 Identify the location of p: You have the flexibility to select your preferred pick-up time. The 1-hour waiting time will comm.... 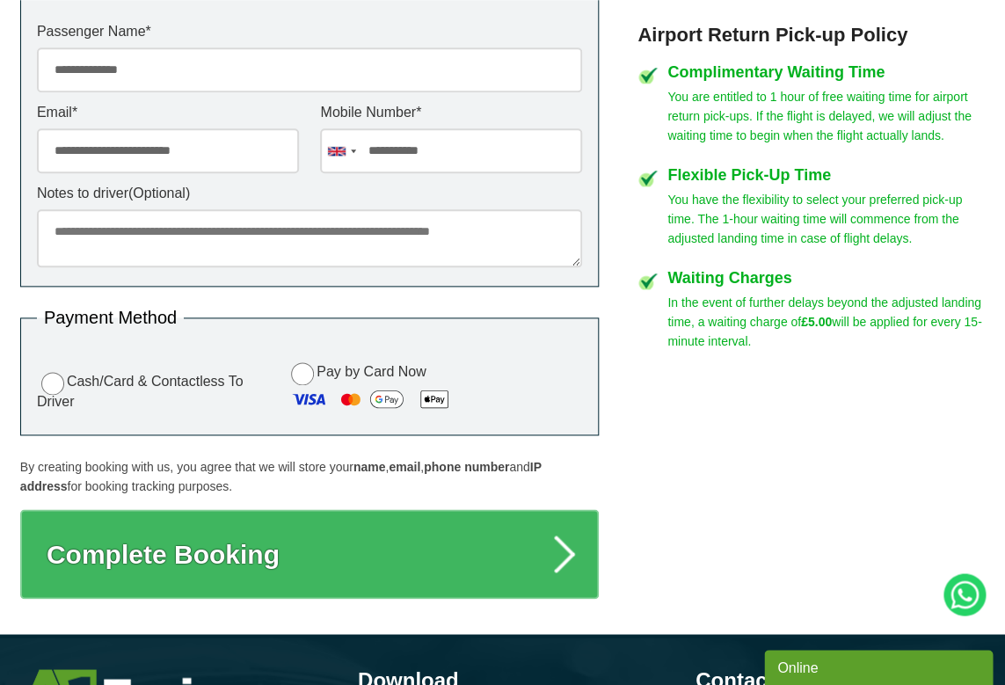
(826, 219).